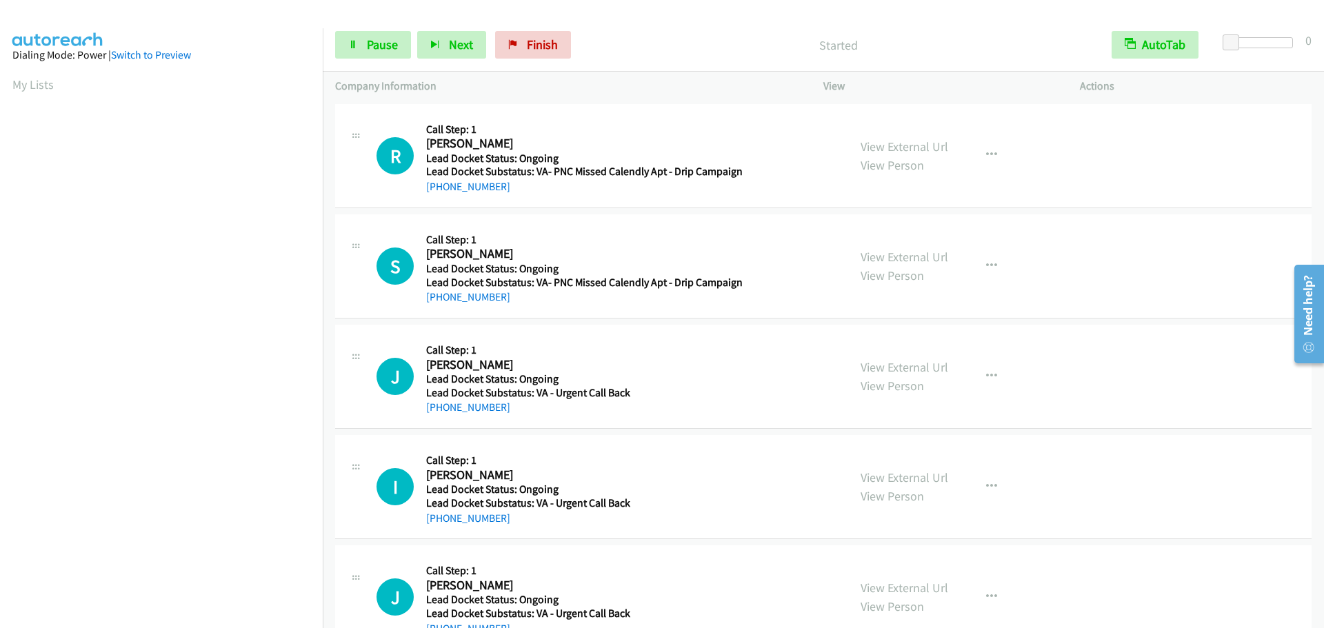 Image resolution: width=1324 pixels, height=628 pixels. I want to click on button: AutoTab, so click(1155, 45).